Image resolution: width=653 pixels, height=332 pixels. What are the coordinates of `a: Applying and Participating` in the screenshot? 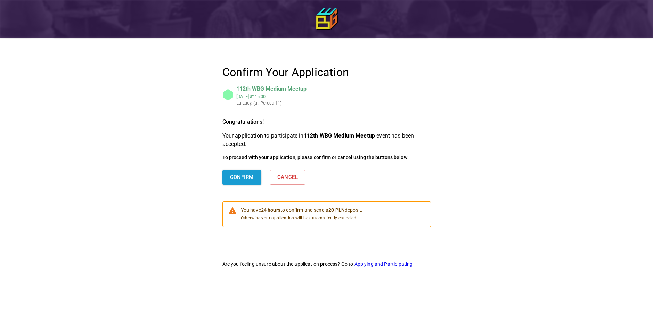 It's located at (384, 264).